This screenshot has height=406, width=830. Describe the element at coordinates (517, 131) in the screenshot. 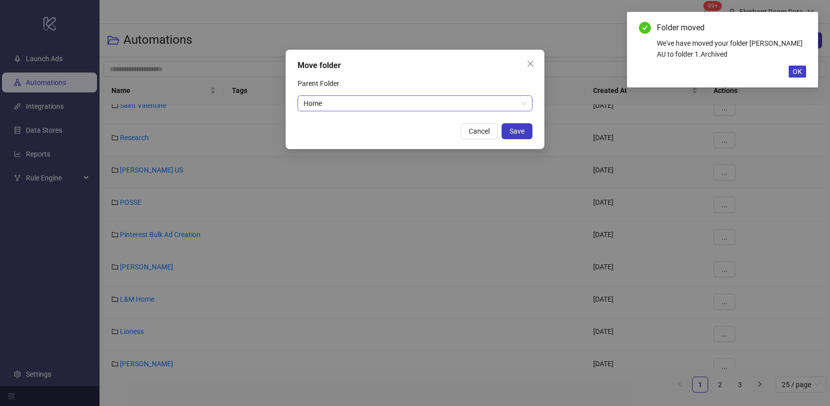

I see `span: Save` at that location.